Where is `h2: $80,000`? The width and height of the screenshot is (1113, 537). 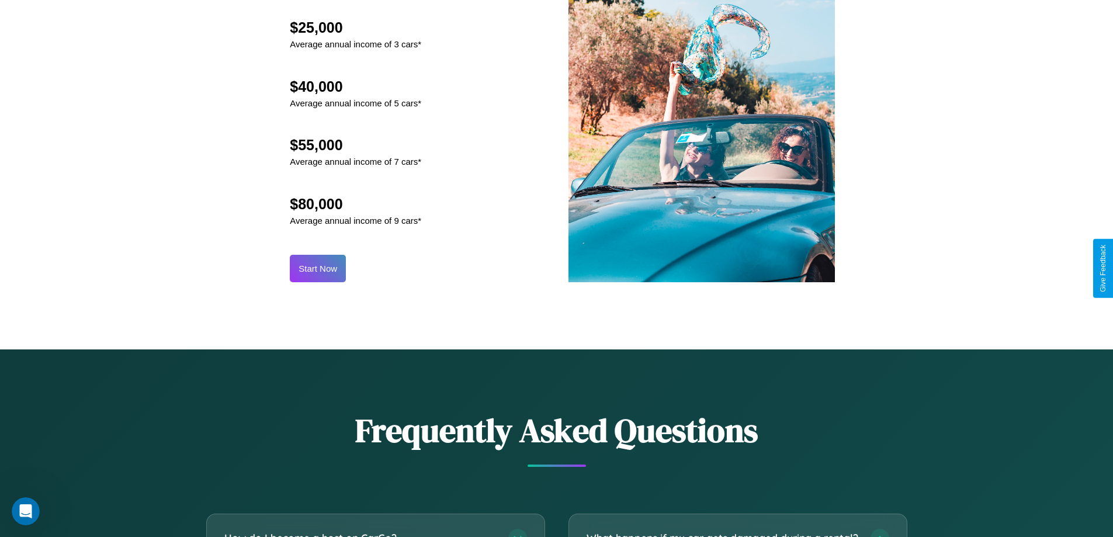
h2: $80,000 is located at coordinates (355, 204).